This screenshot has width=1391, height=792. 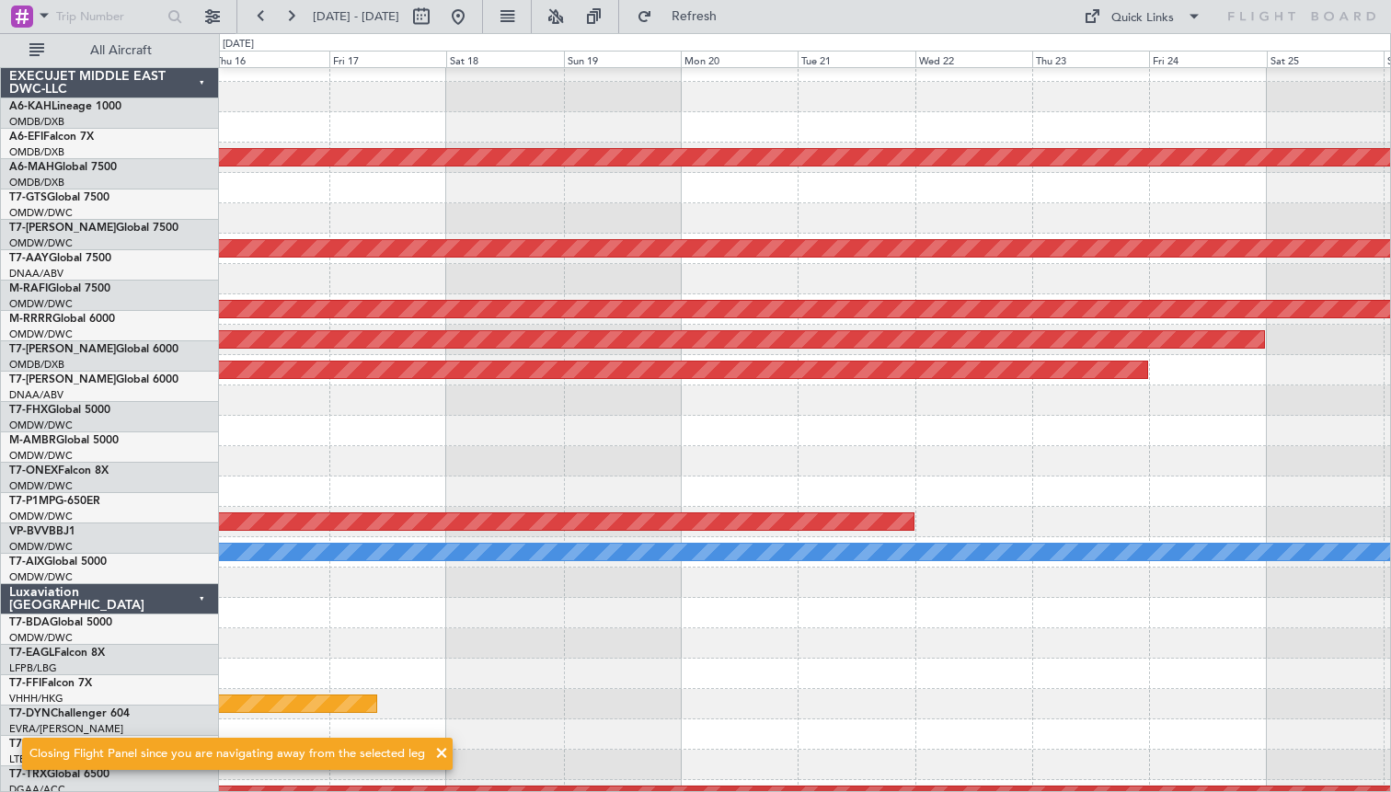 What do you see at coordinates (60, 410) in the screenshot?
I see `a: T7-FHXGlobal 5000` at bounding box center [60, 410].